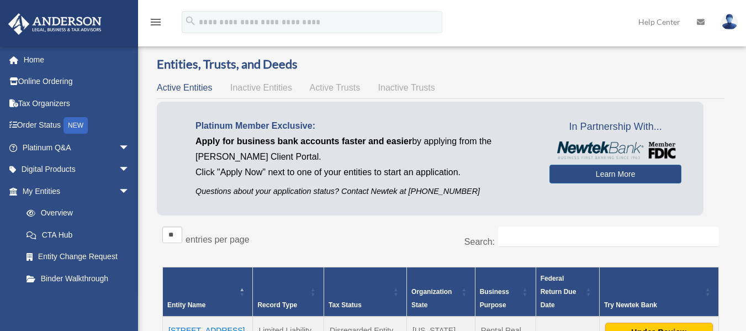 This screenshot has width=746, height=331. Describe the element at coordinates (77, 148) in the screenshot. I see `a: Platinum Q&Aarrow_drop_down` at that location.